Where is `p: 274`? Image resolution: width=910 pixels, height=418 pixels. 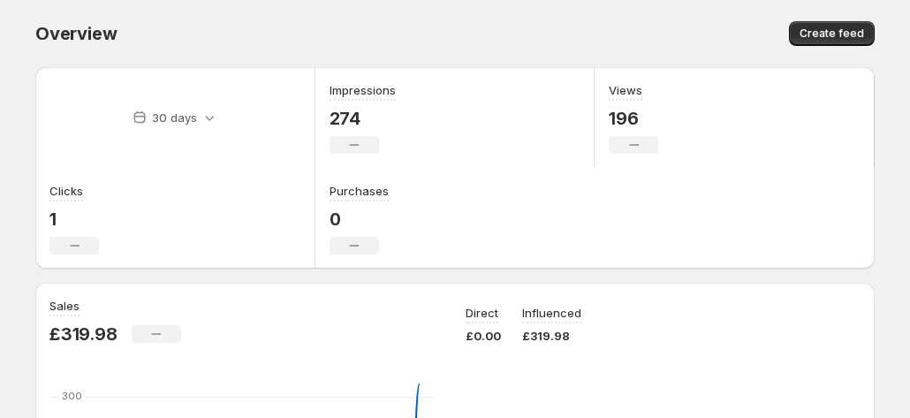
p: 274 is located at coordinates (362, 118).